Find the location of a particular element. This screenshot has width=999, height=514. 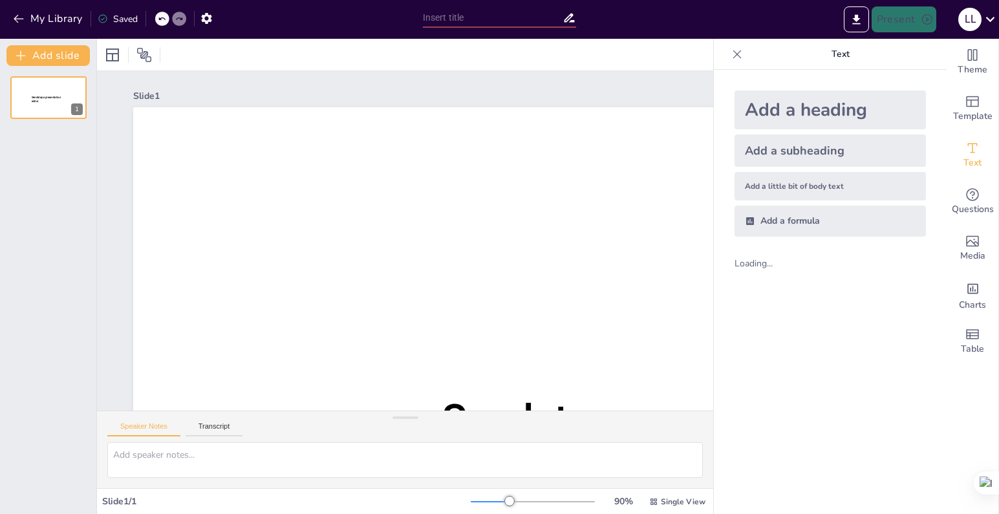

div: Sendsteps presentation editor1 is located at coordinates (49, 98).